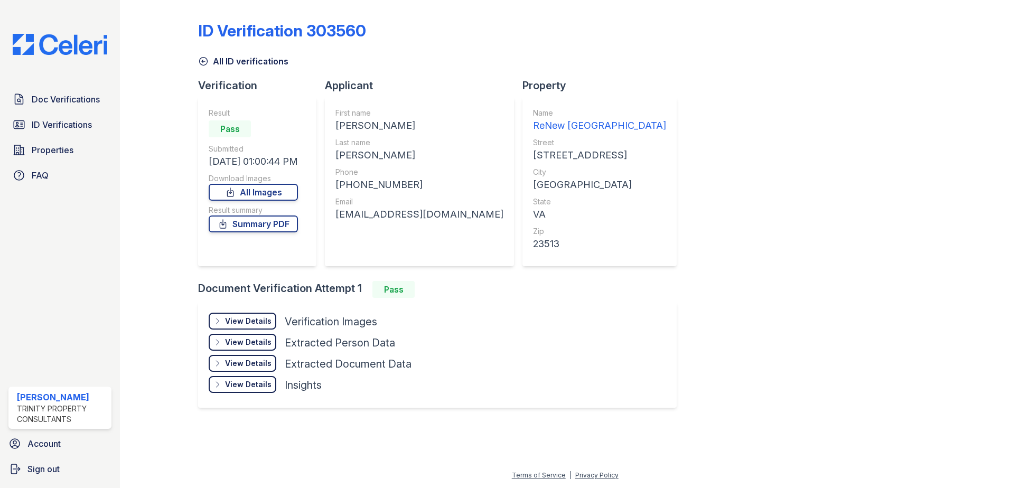 Image resolution: width=1010 pixels, height=488 pixels. What do you see at coordinates (253, 224) in the screenshot?
I see `a: Summary PDF` at bounding box center [253, 224].